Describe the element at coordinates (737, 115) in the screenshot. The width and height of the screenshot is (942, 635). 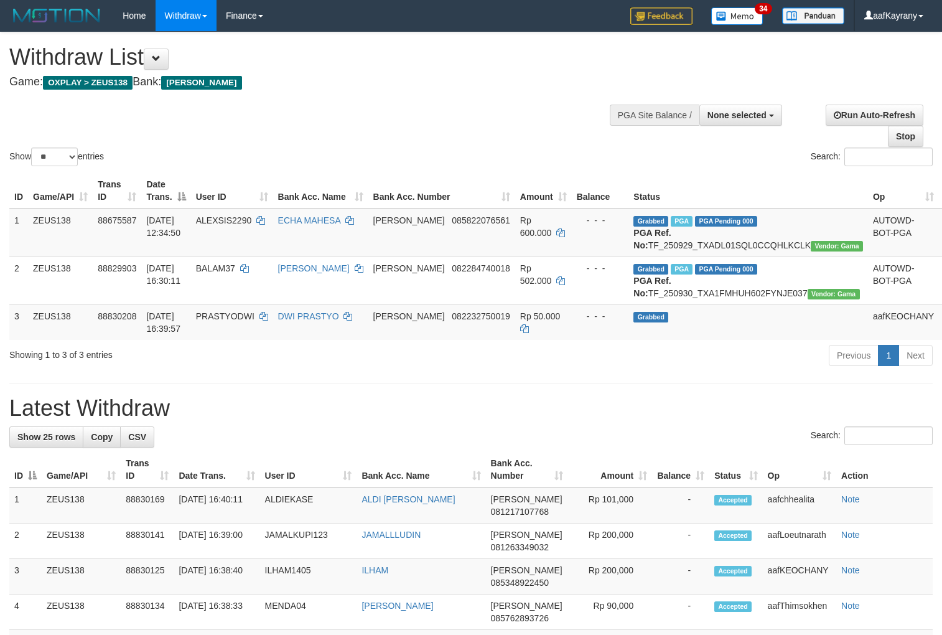
I see `span: None selected` at that location.